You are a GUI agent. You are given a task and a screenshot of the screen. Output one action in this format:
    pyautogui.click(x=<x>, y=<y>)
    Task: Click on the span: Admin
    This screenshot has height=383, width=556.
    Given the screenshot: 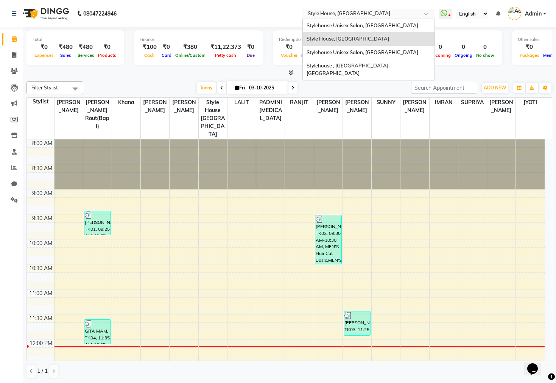 What is the action you would take?
    pyautogui.click(x=533, y=14)
    